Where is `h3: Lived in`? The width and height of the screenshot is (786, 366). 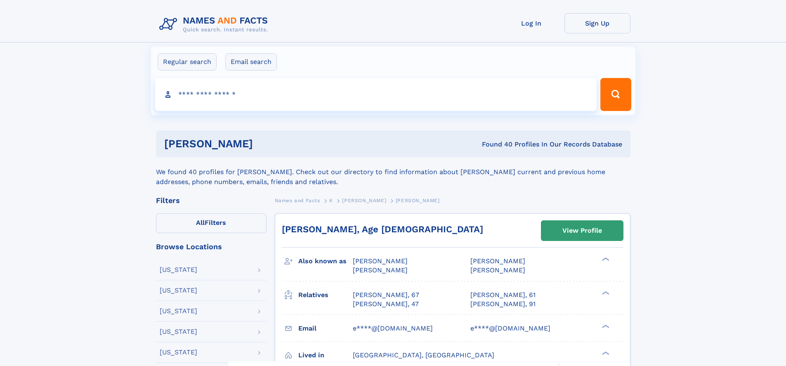
h3: Lived in is located at coordinates (325, 355).